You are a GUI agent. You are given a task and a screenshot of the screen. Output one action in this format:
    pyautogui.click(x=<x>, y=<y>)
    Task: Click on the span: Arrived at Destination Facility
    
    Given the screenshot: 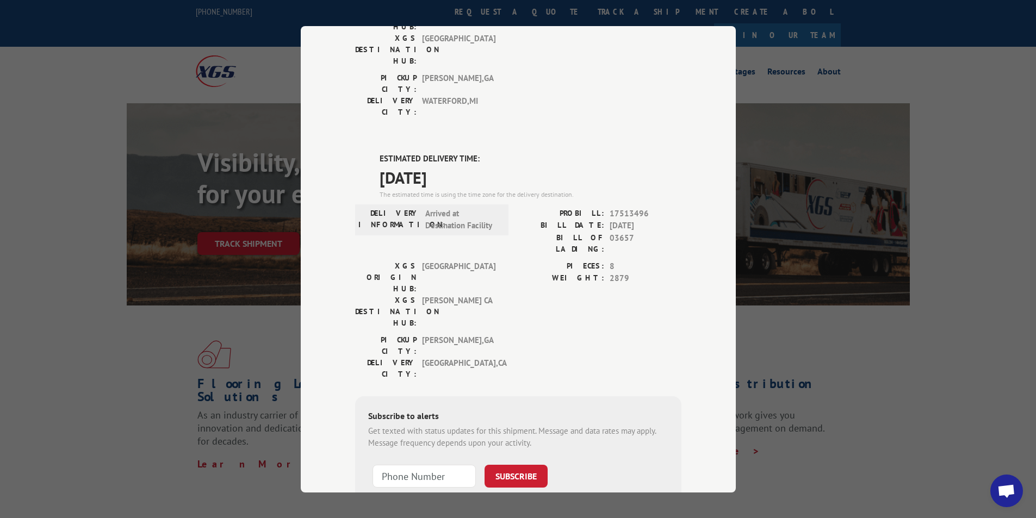 What is the action you would take?
    pyautogui.click(x=462, y=219)
    